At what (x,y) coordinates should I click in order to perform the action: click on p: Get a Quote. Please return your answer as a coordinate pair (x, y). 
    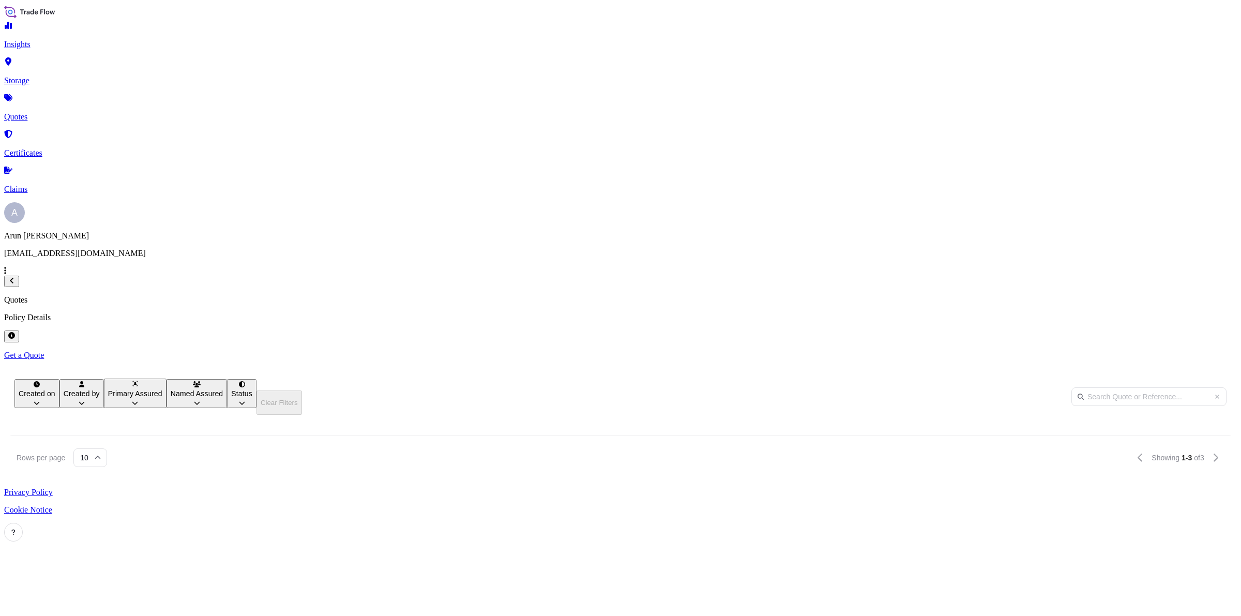
    Looking at the image, I should click on (620, 355).